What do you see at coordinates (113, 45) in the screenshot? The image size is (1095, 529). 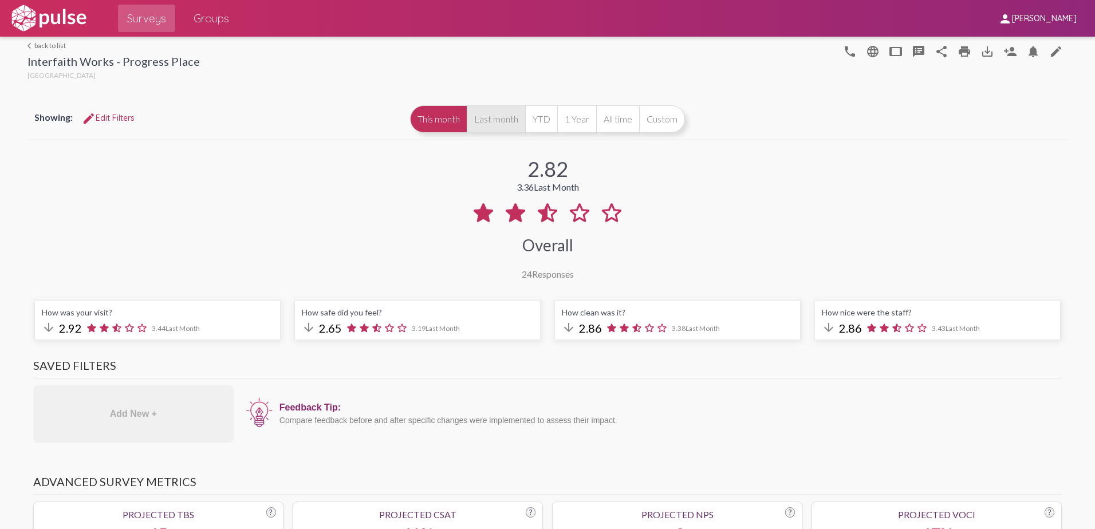 I see `a: back to list` at bounding box center [113, 45].